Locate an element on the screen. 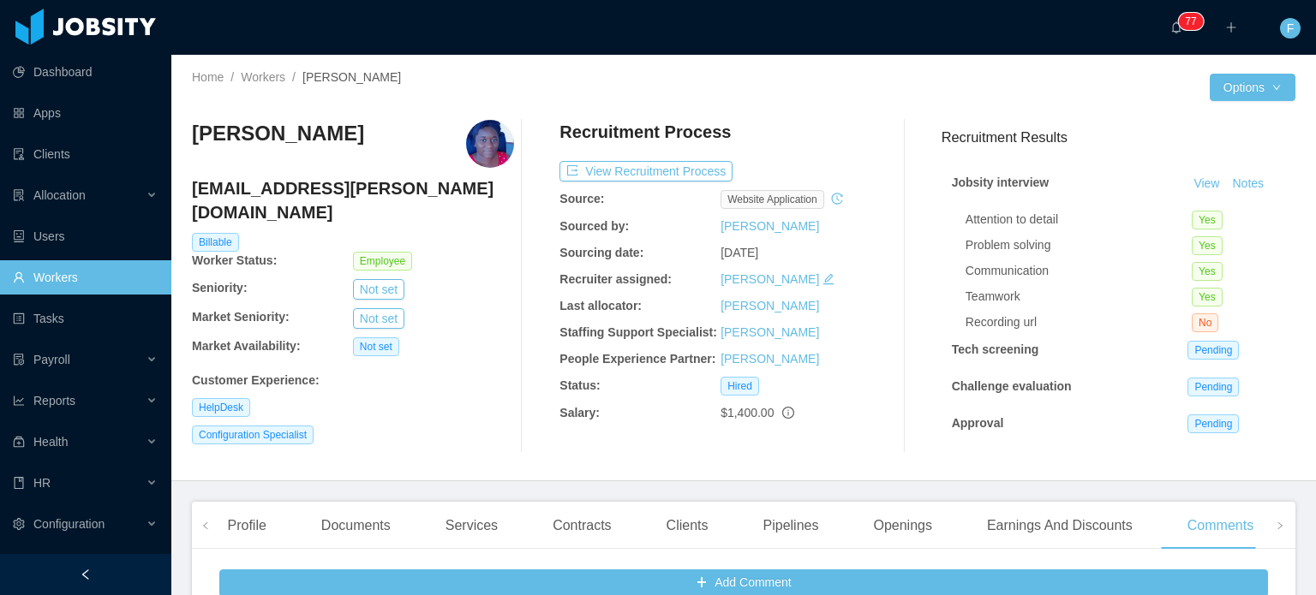 The height and width of the screenshot is (595, 1316). button: Optionsicon: down is located at coordinates (1252, 87).